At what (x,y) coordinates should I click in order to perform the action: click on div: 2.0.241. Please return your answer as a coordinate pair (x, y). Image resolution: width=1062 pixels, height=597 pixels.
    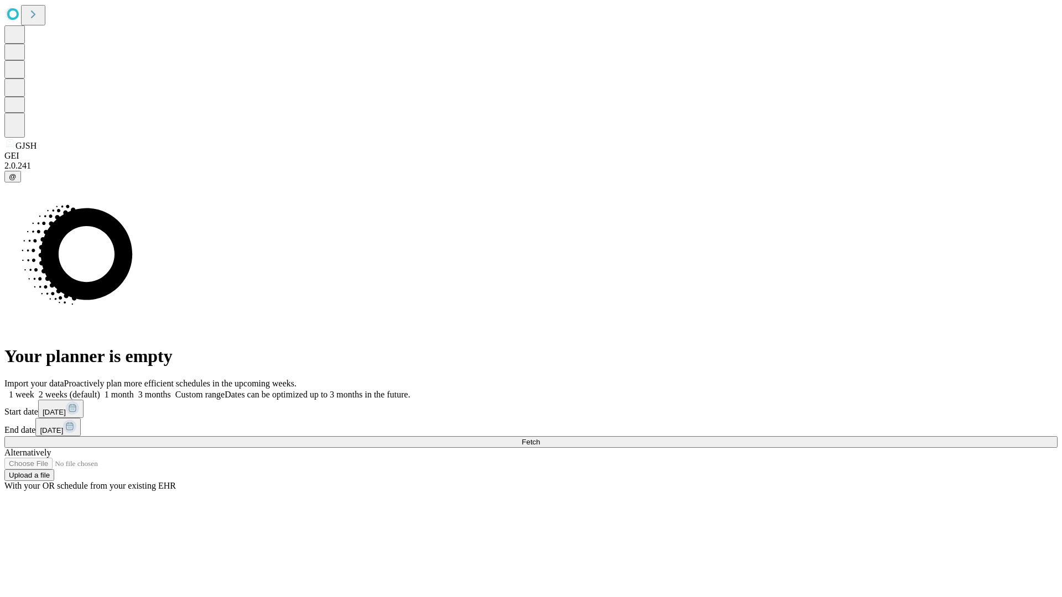
    Looking at the image, I should click on (531, 166).